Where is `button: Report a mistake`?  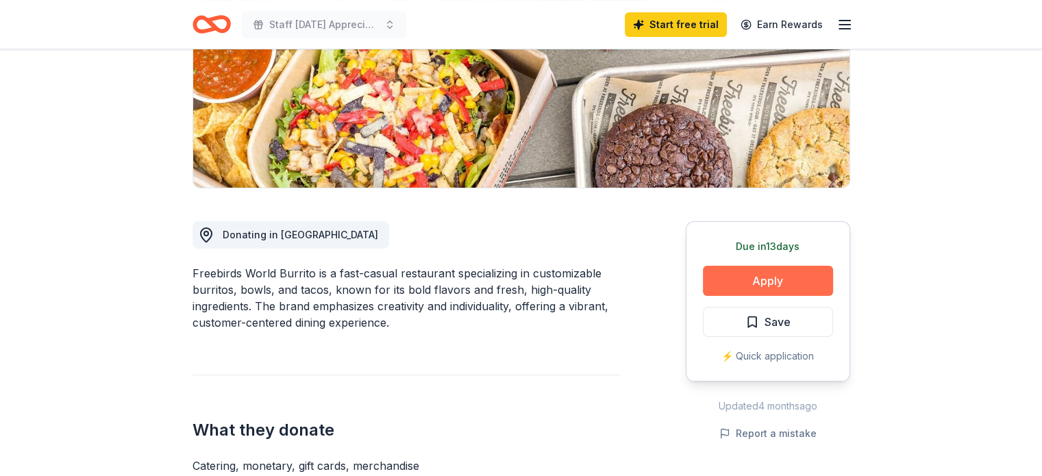
button: Report a mistake is located at coordinates (768, 434).